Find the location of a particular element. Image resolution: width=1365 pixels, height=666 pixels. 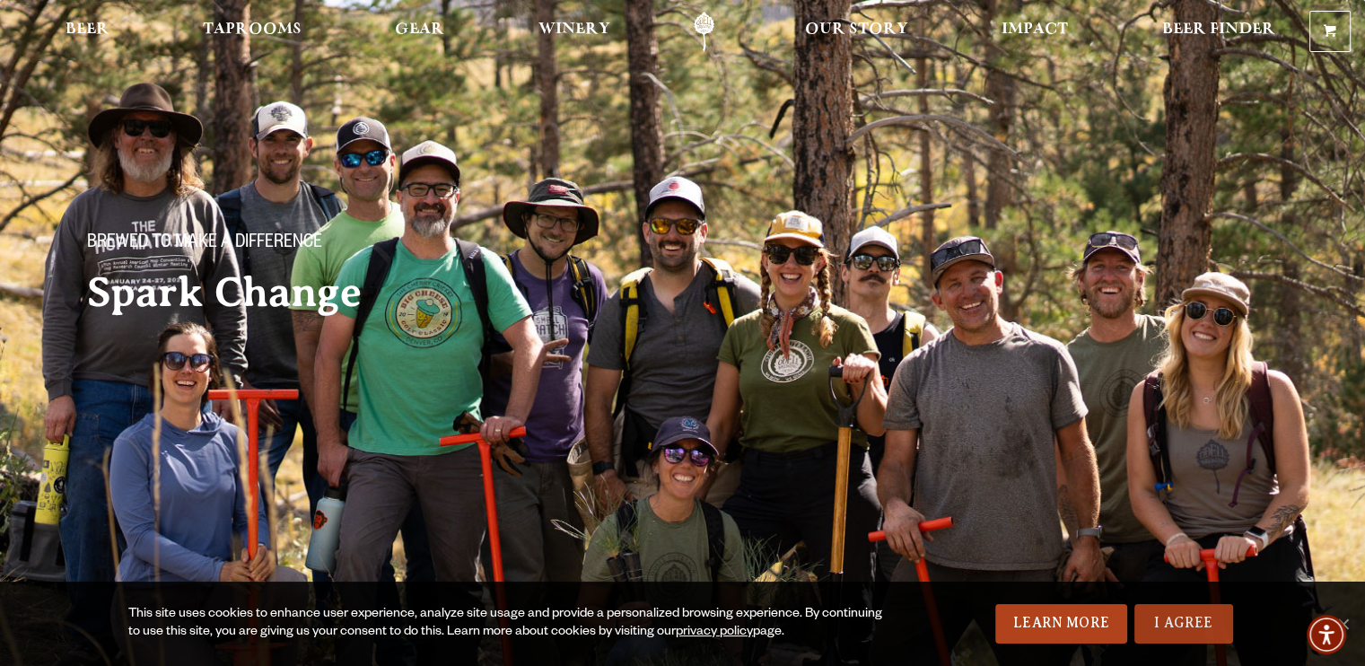

a: Our Story is located at coordinates (856, 31).